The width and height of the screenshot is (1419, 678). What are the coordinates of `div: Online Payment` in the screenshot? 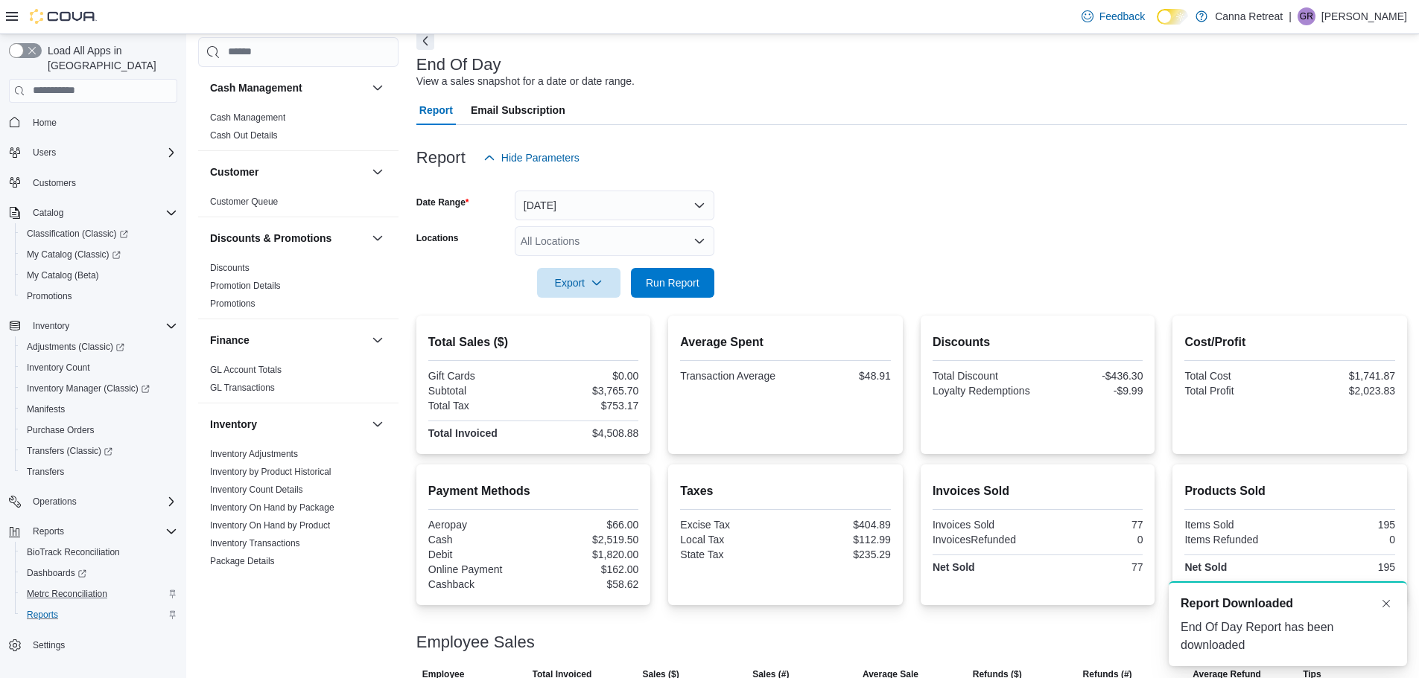 It's located at (479, 570).